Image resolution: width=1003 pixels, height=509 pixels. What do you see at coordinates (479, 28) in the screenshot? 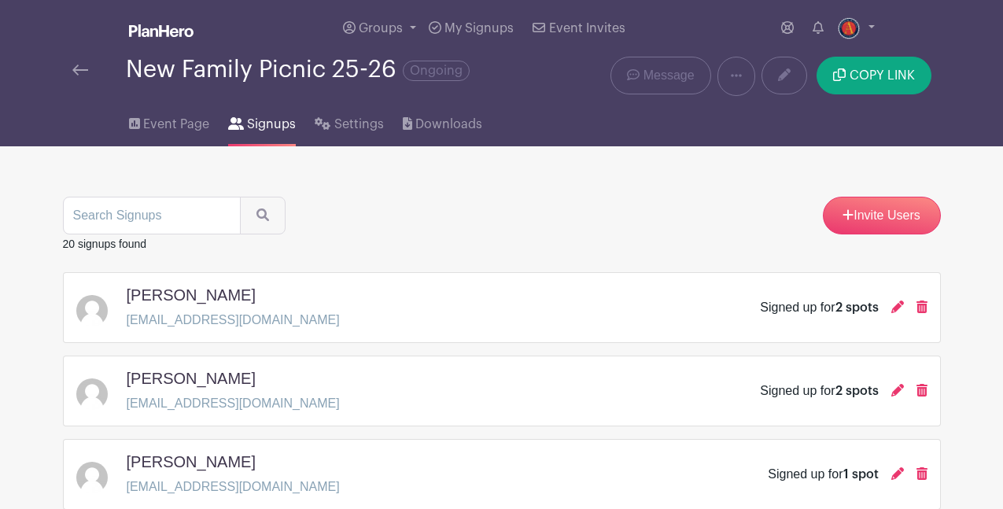
I see `span: My Signups` at bounding box center [479, 28].